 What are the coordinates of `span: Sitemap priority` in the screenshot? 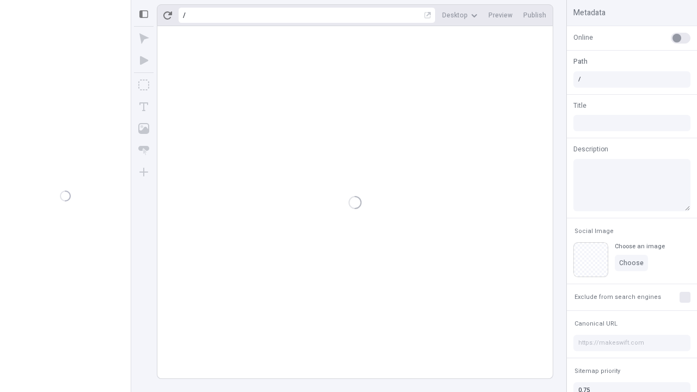 It's located at (597, 371).